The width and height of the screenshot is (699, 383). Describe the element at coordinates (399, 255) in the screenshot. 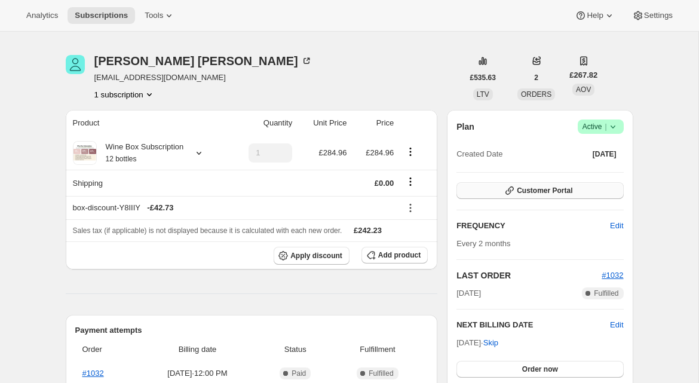

I see `span: Add product` at that location.